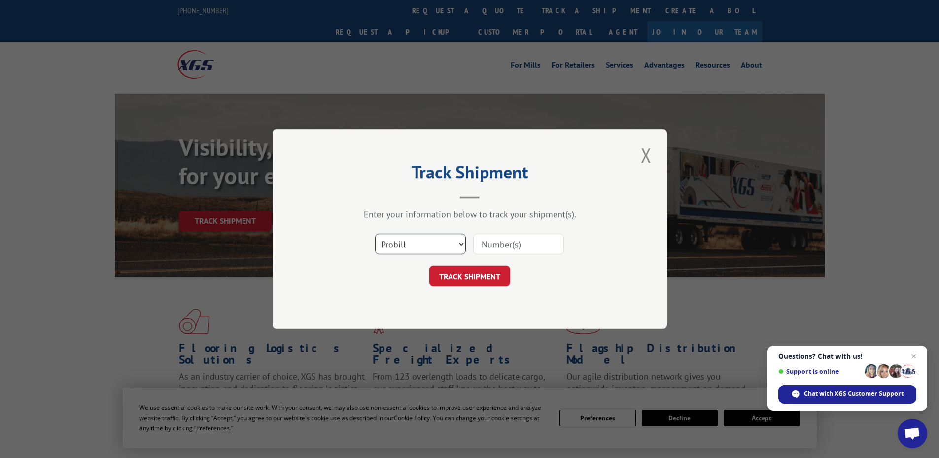  I want to click on span: Support is online, so click(820, 371).